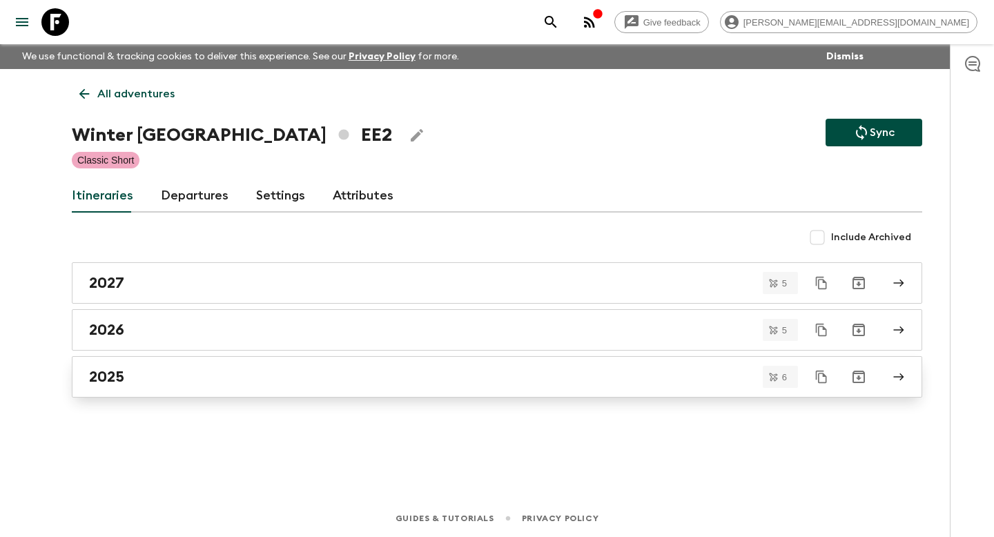 The width and height of the screenshot is (994, 537). What do you see at coordinates (106, 377) in the screenshot?
I see `h2: 2025` at bounding box center [106, 377].